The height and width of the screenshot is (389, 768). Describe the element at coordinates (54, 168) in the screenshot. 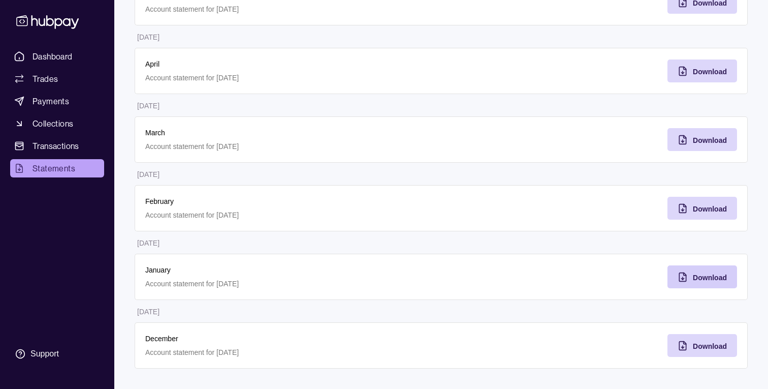

I see `span: Statements` at that location.